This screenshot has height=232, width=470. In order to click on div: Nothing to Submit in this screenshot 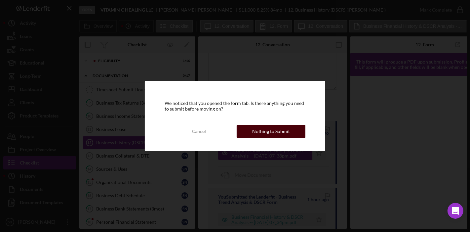, I will do `click(271, 131)`.